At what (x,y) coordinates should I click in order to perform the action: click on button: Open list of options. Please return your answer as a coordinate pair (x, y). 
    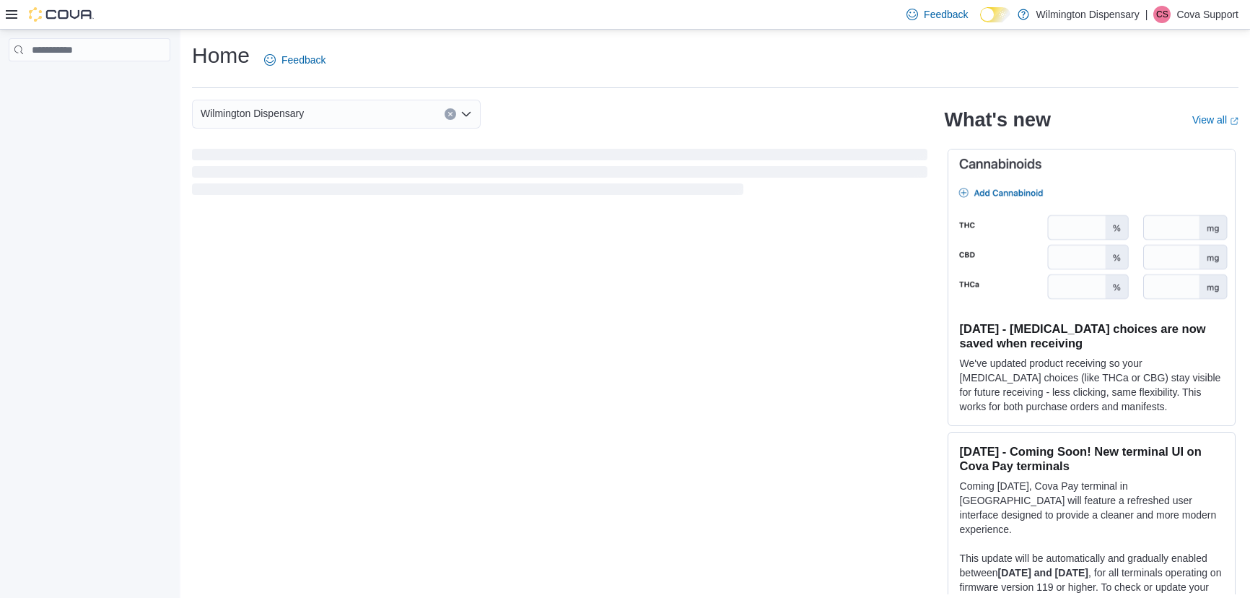
    Looking at the image, I should click on (466, 114).